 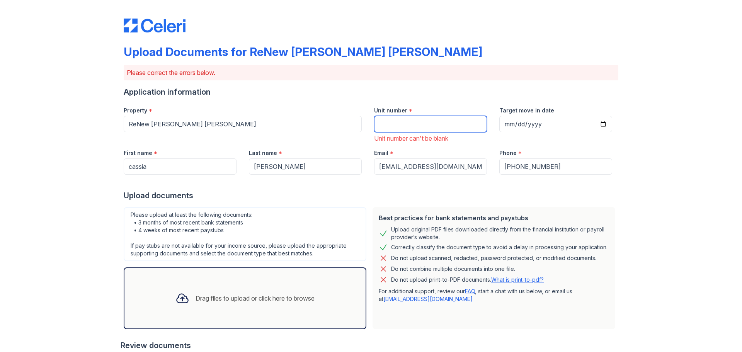 I want to click on label: Email, so click(x=381, y=153).